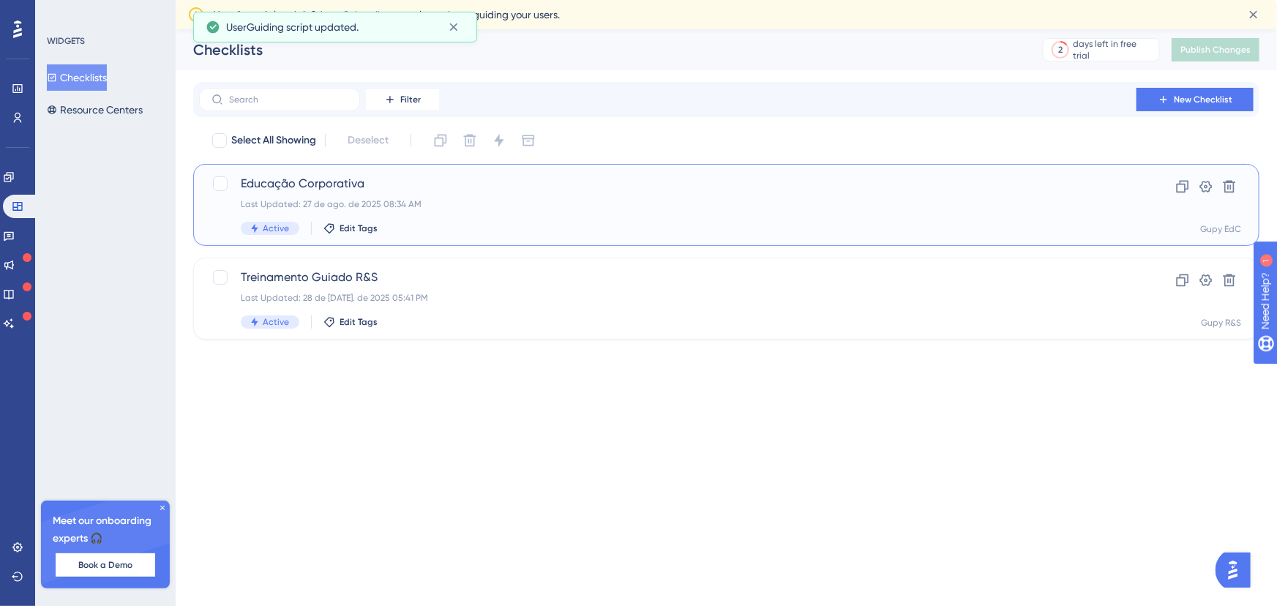  Describe the element at coordinates (667, 204) in the screenshot. I see `div: Last Updated: 27 de ago. de 2025 08:34 AM` at that location.